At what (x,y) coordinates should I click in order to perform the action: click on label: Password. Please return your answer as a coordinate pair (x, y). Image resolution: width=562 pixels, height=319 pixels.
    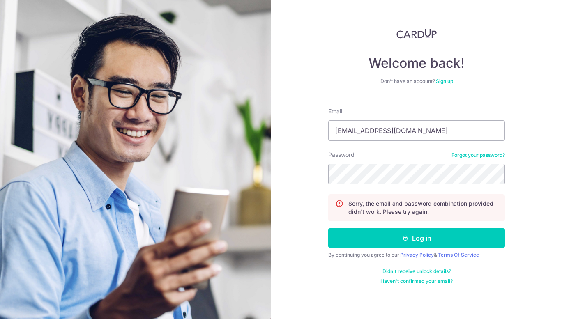
    Looking at the image, I should click on (342, 155).